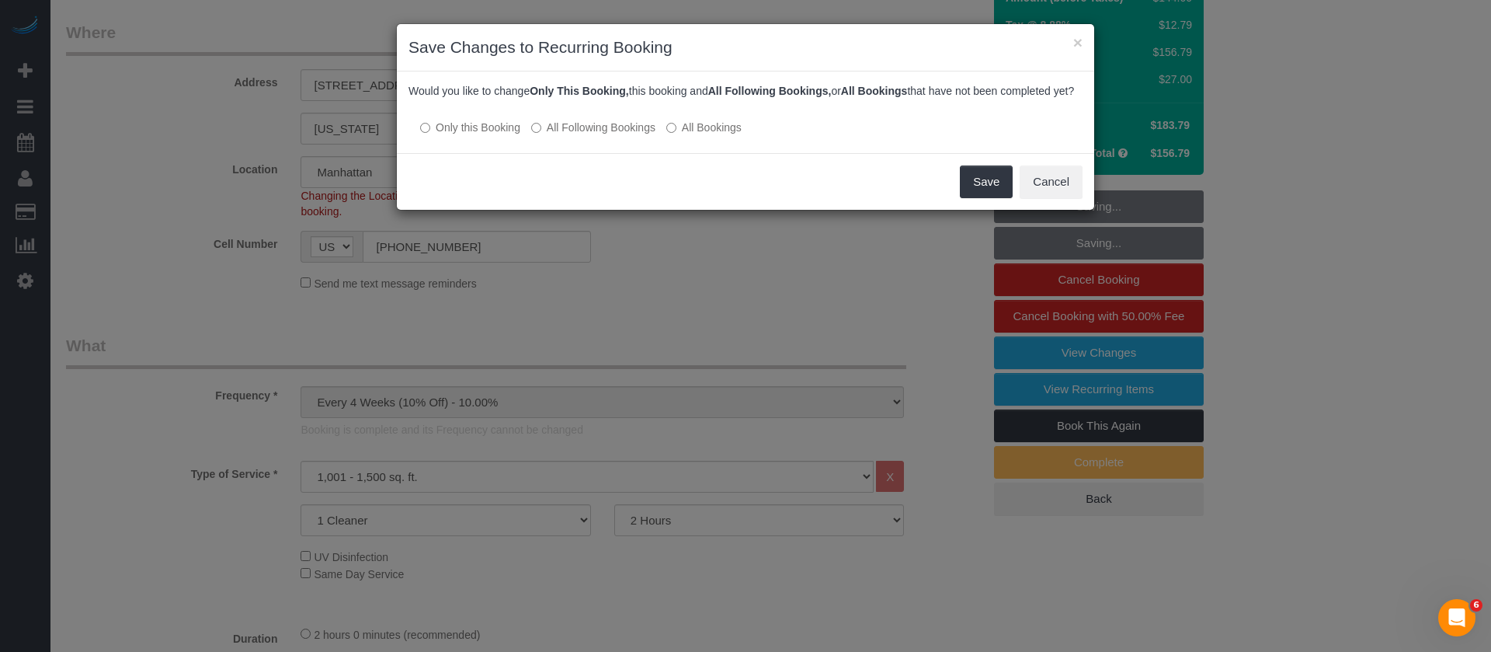 The width and height of the screenshot is (1491, 652). What do you see at coordinates (1051, 182) in the screenshot?
I see `button: Cancel` at bounding box center [1051, 182].